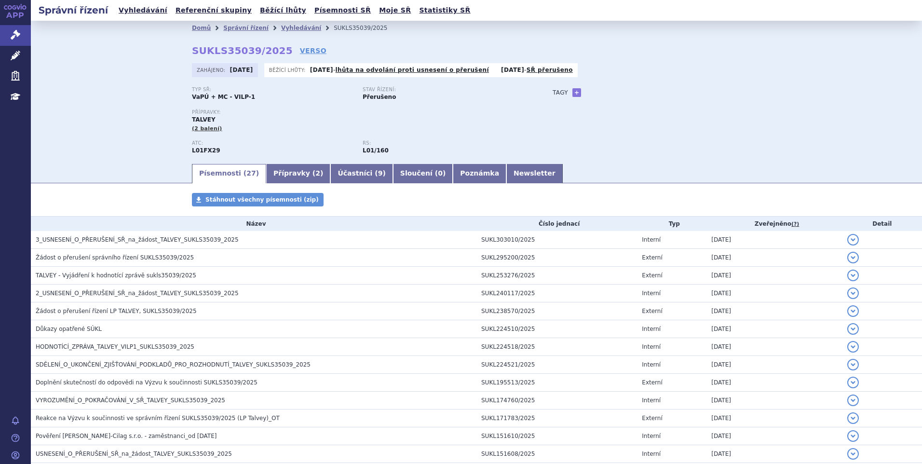 The width and height of the screenshot is (922, 464). Describe the element at coordinates (288, 70) in the screenshot. I see `span: Běžící lhůty:` at that location.